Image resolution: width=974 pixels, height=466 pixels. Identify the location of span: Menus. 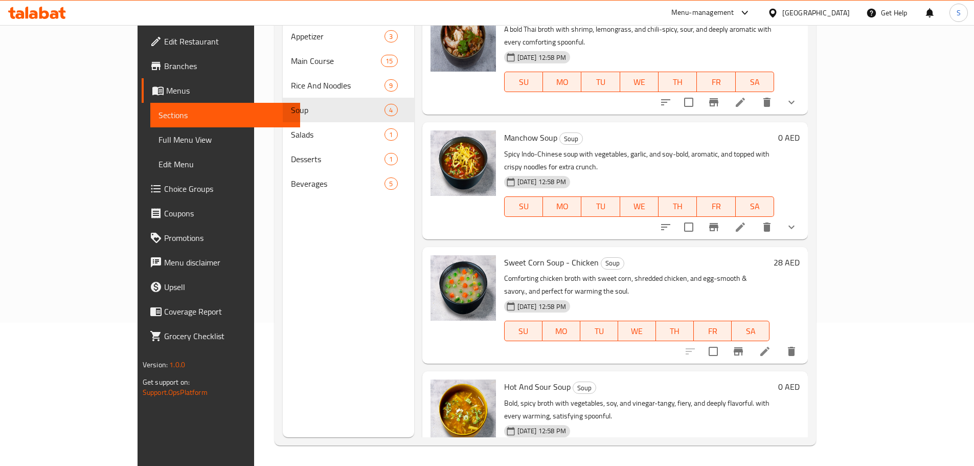
(229, 90).